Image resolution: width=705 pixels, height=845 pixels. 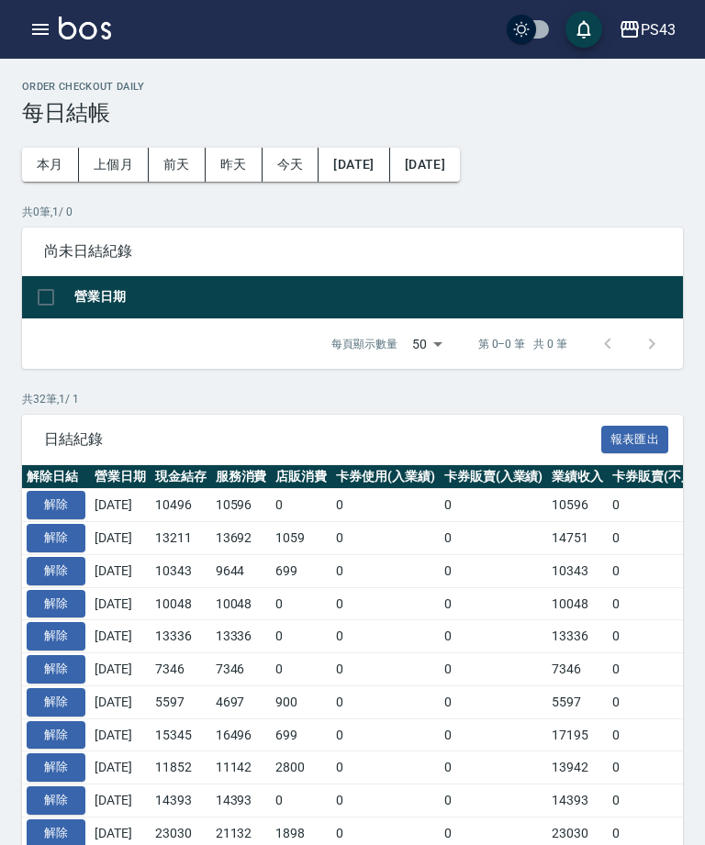 I want to click on th: 現金結存, so click(x=181, y=477).